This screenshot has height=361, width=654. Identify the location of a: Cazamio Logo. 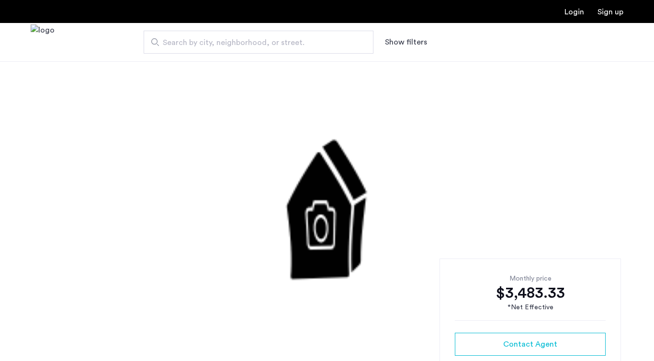
(43, 42).